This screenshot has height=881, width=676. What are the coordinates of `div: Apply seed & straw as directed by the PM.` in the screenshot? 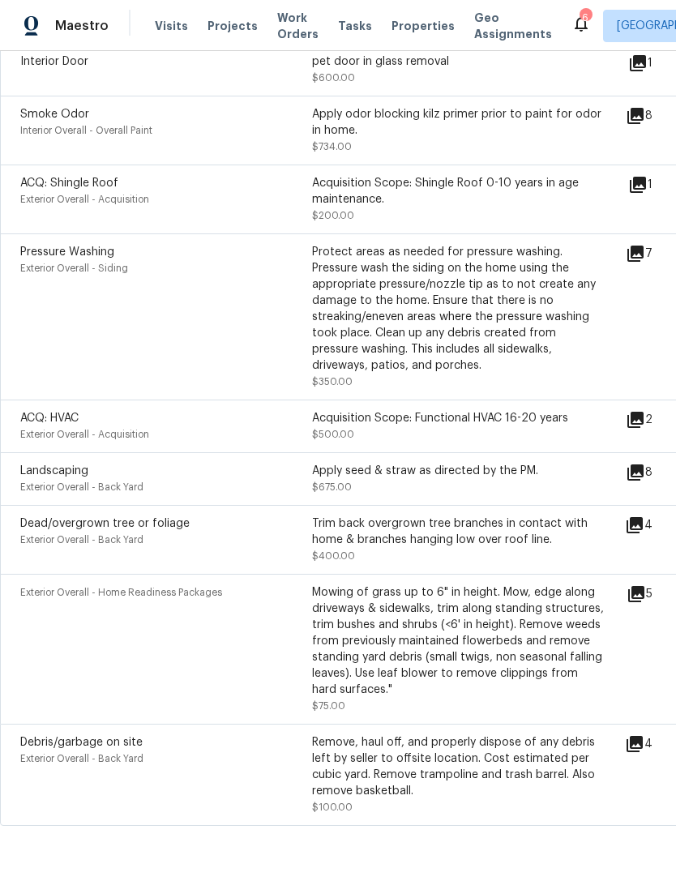 It's located at (458, 471).